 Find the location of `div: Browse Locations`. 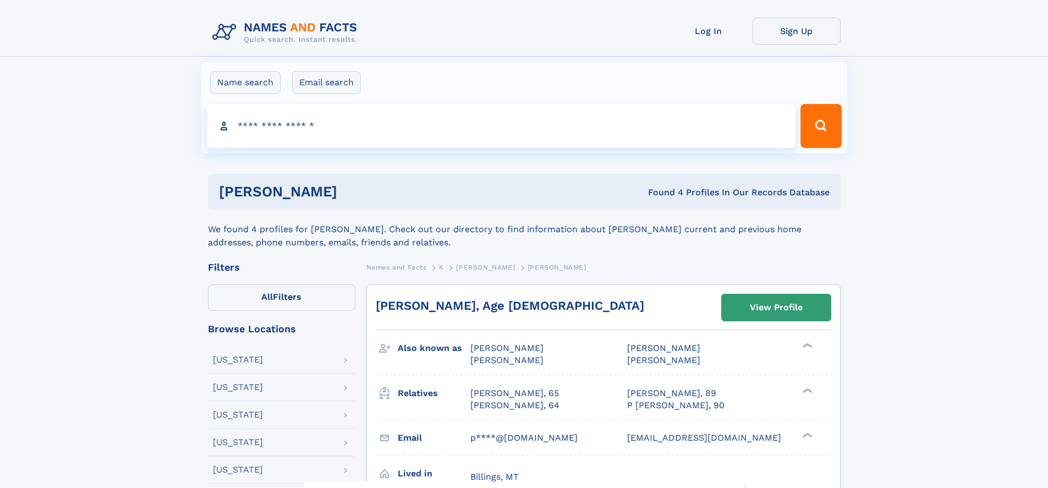

div: Browse Locations is located at coordinates (282, 329).